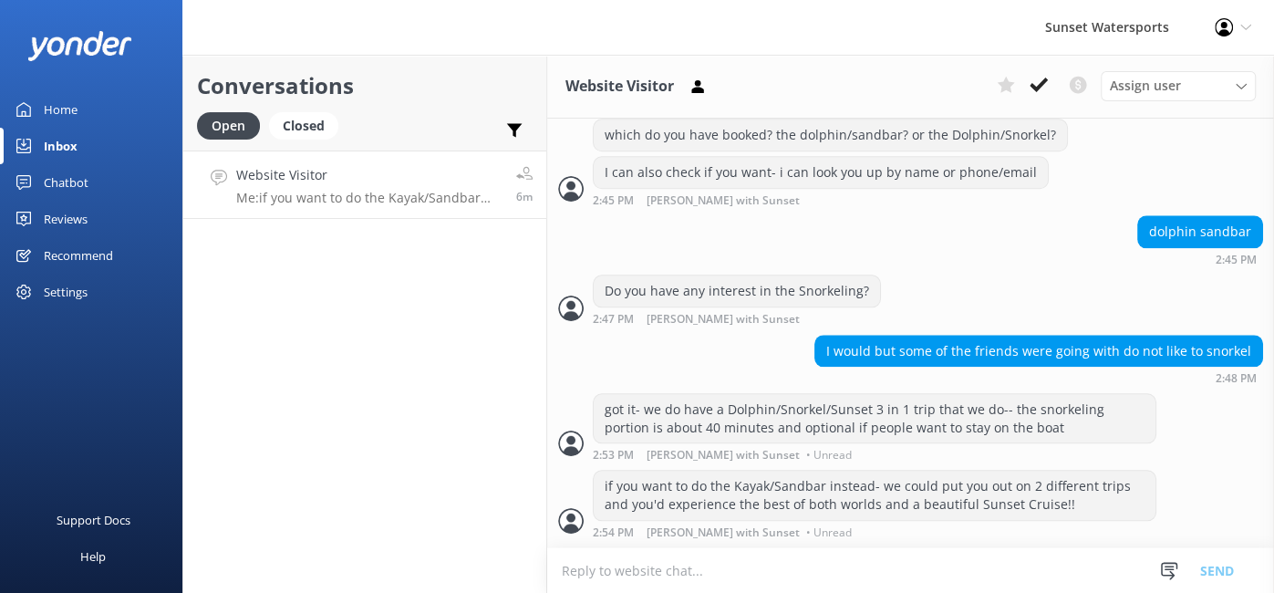  Describe the element at coordinates (874, 532) in the screenshot. I see `div: Oct 01 2025 01:54pm (UTC -05:00) America/Cancun` at that location.